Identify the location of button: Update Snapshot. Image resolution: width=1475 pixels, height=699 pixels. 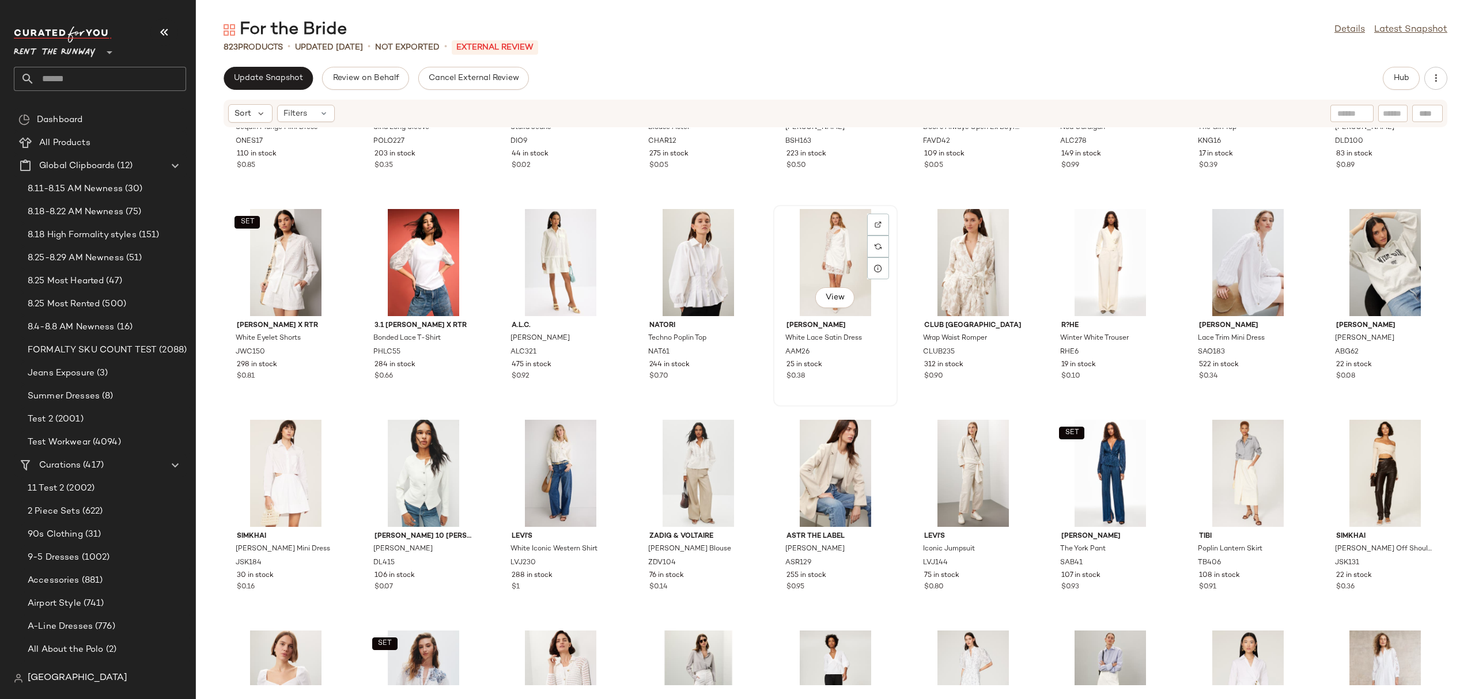
(268, 78).